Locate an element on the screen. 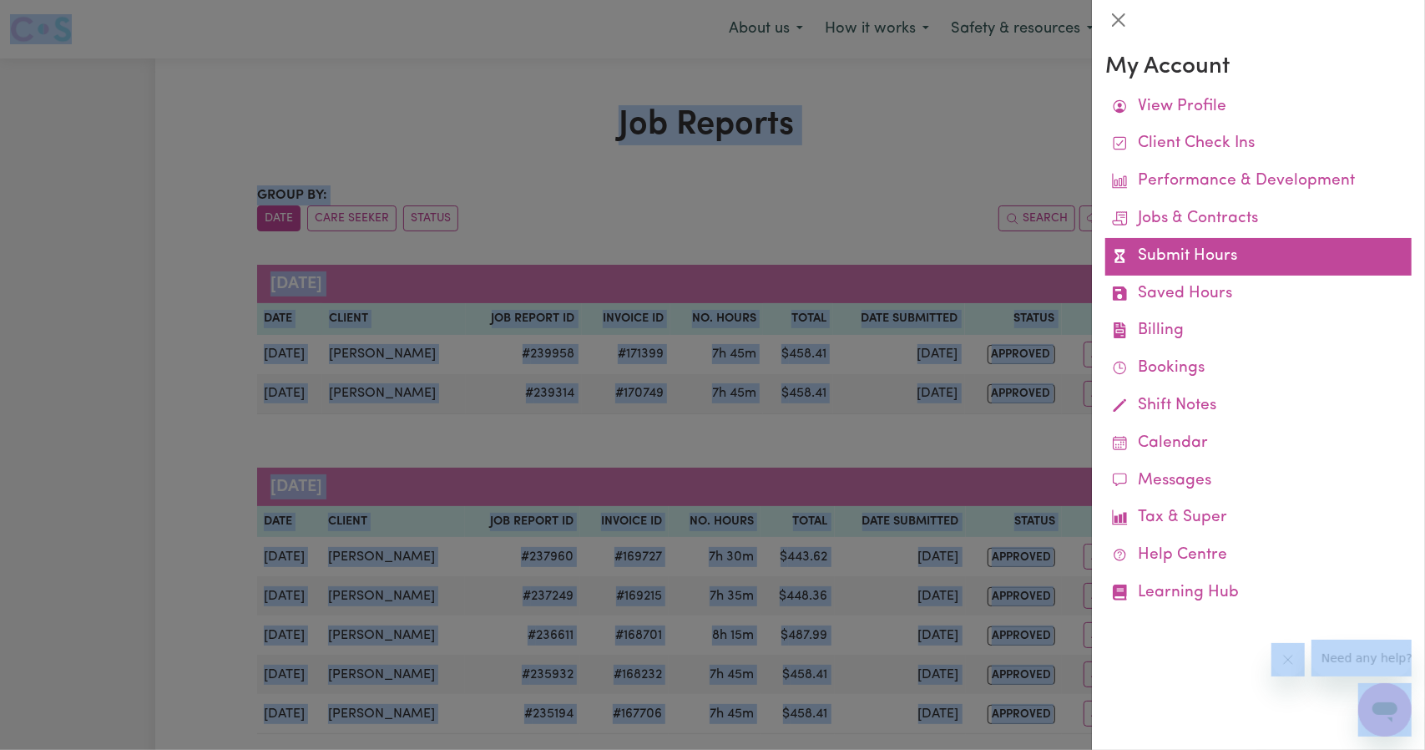 Image resolution: width=1425 pixels, height=750 pixels. a: Help Centre is located at coordinates (1258, 555).